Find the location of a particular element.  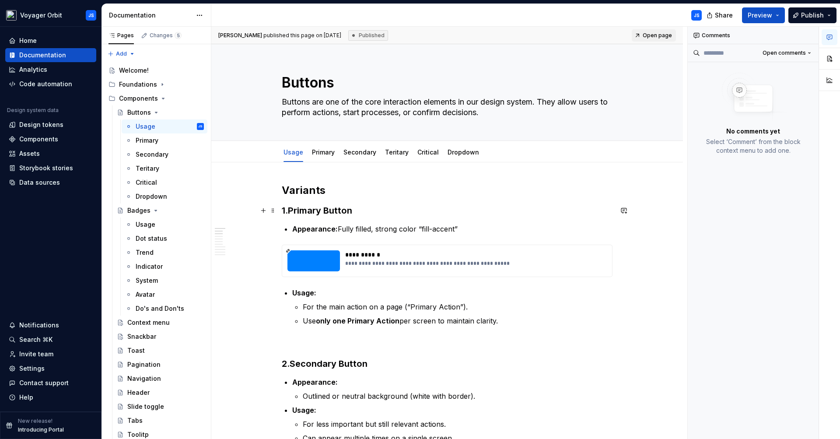

a: Assets is located at coordinates (51, 154).